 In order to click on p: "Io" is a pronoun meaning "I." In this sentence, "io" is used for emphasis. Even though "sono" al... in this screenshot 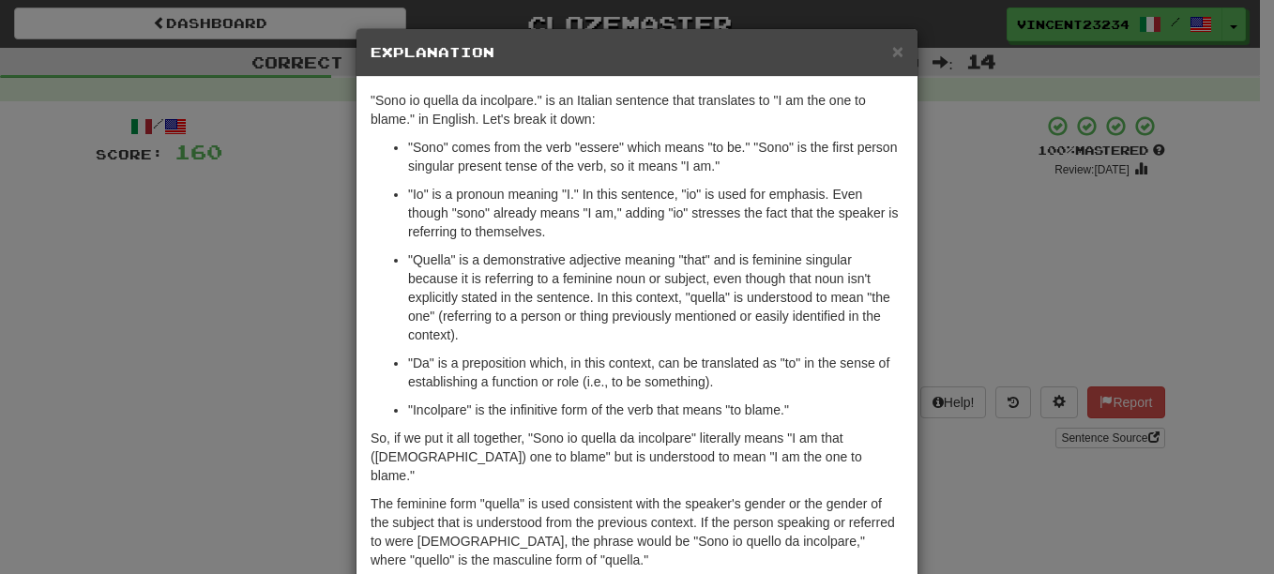, I will do `click(656, 213)`.